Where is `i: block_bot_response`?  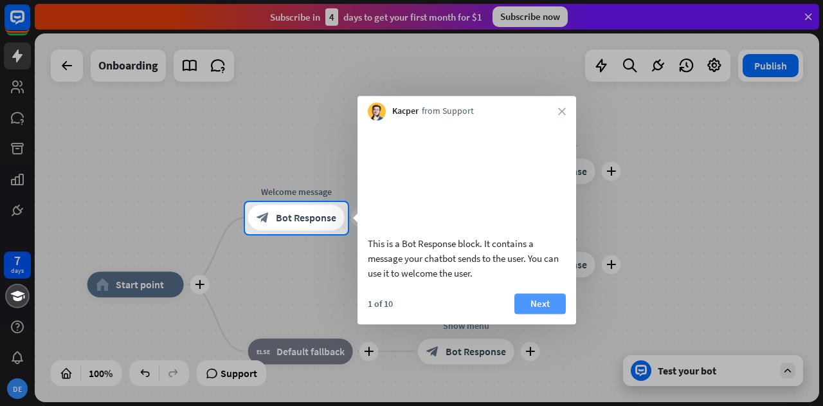
i: block_bot_response is located at coordinates (263, 218).